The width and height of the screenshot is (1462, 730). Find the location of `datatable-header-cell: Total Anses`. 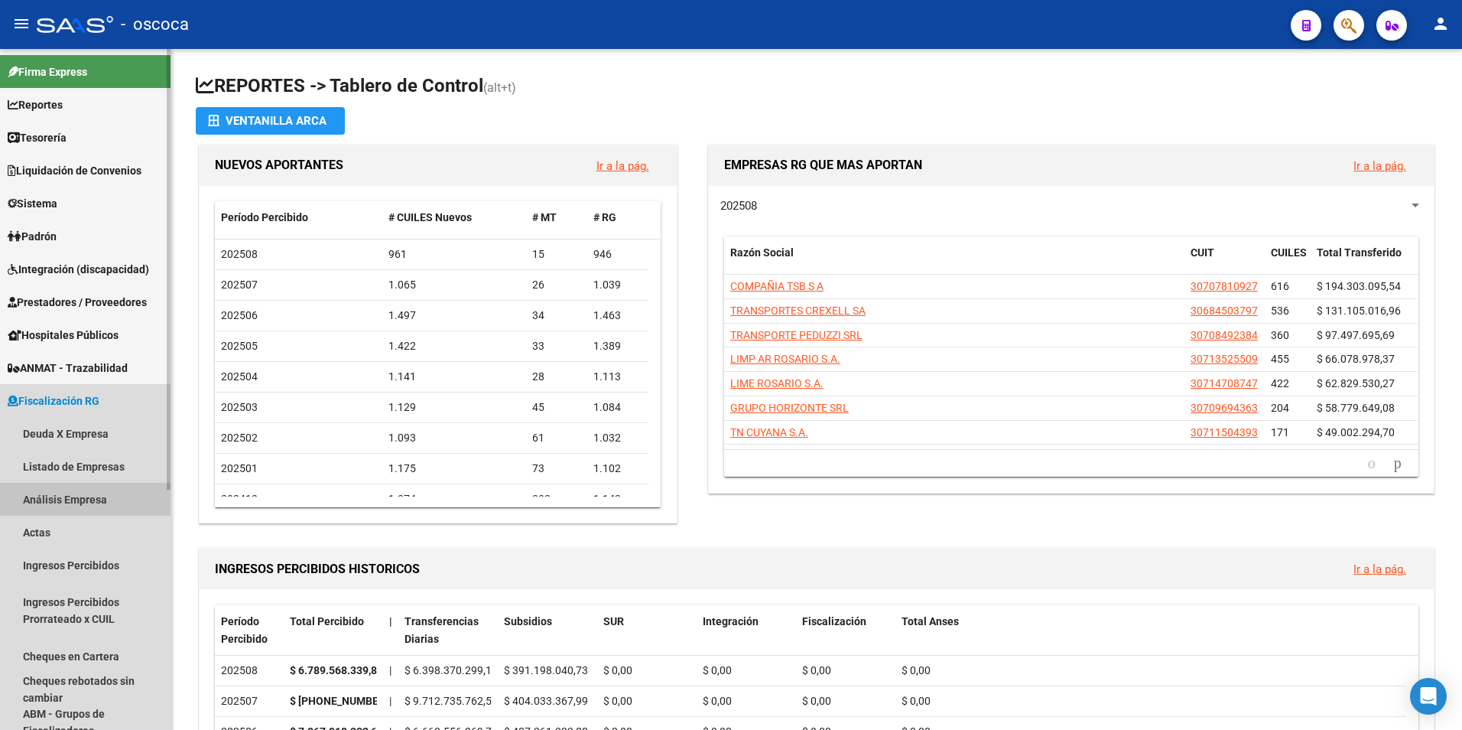

datatable-header-cell: Total Anses is located at coordinates (1151, 630).